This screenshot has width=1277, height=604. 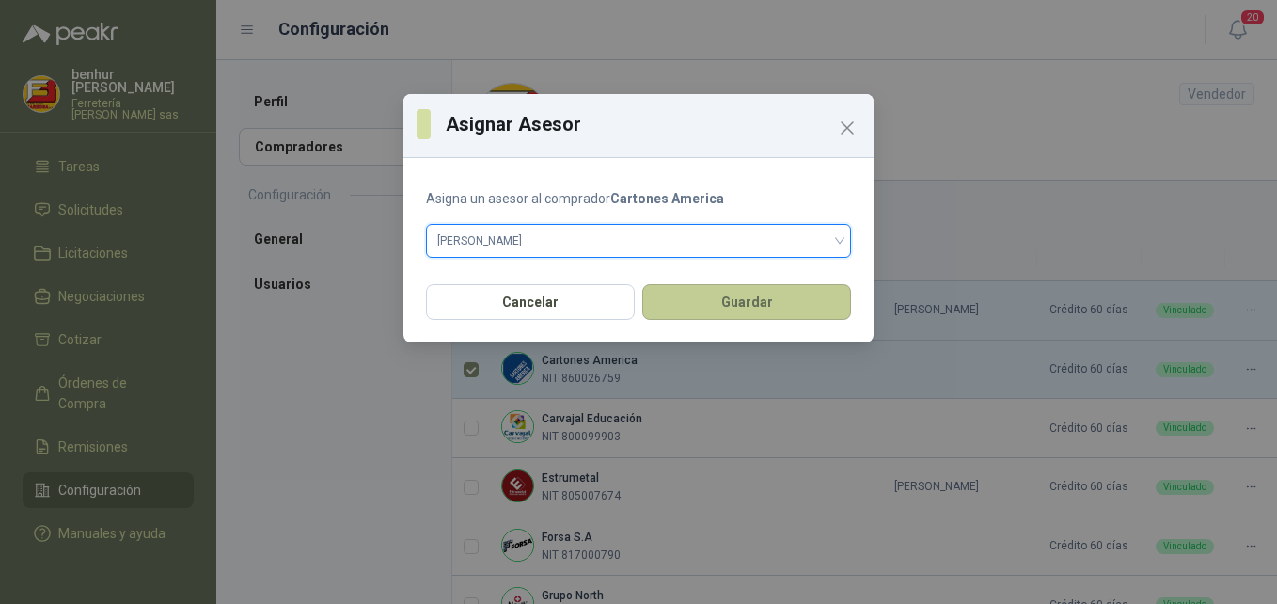 What do you see at coordinates (847, 128) in the screenshot?
I see `button: Close` at bounding box center [847, 128].